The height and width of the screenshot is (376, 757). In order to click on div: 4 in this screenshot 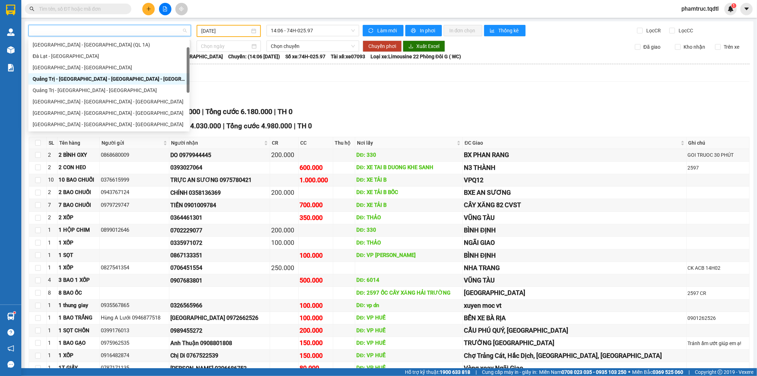, I will do `click(52, 280)`.